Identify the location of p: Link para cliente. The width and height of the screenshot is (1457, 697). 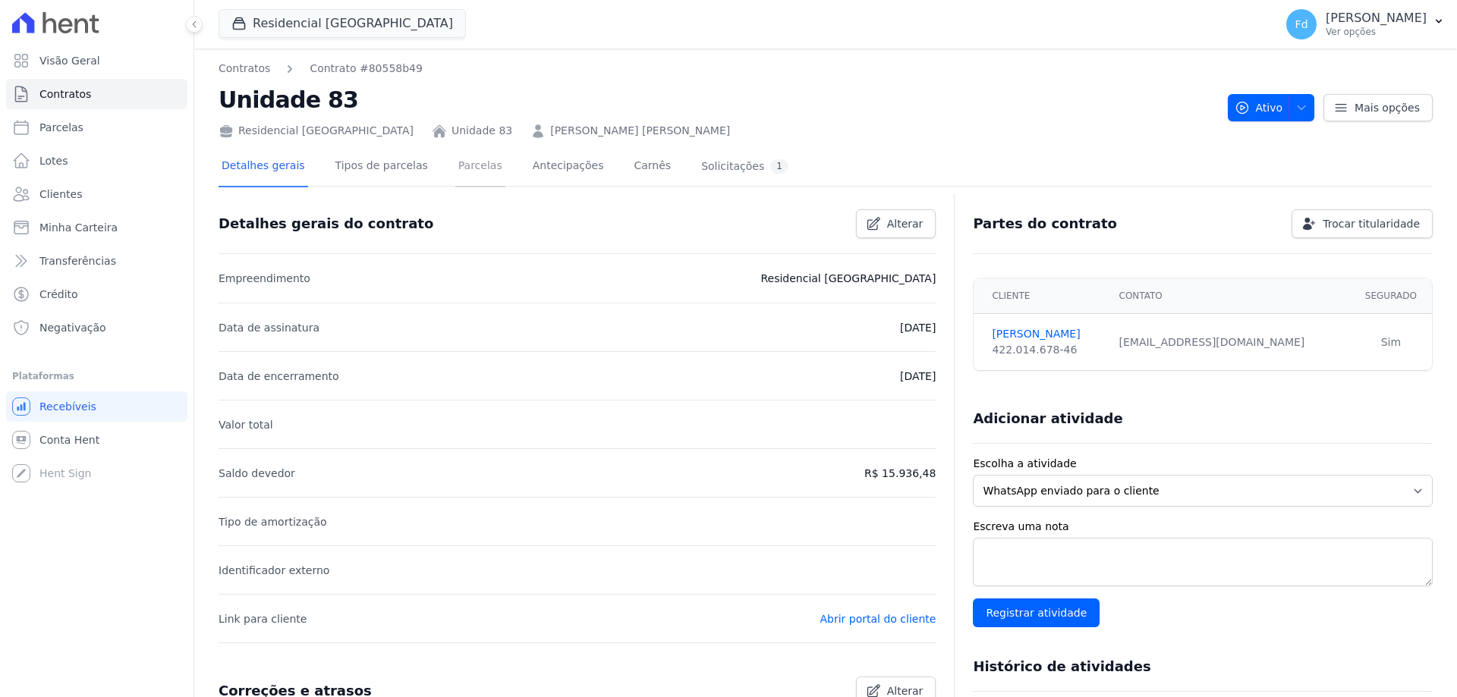
(263, 619).